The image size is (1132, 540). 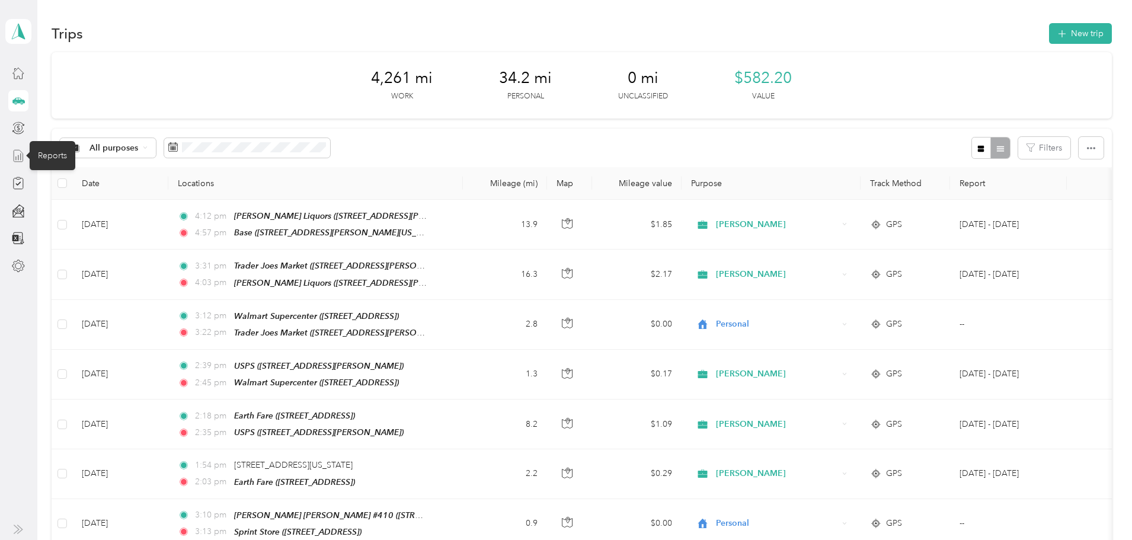 What do you see at coordinates (67, 33) in the screenshot?
I see `h1: Trips` at bounding box center [67, 33].